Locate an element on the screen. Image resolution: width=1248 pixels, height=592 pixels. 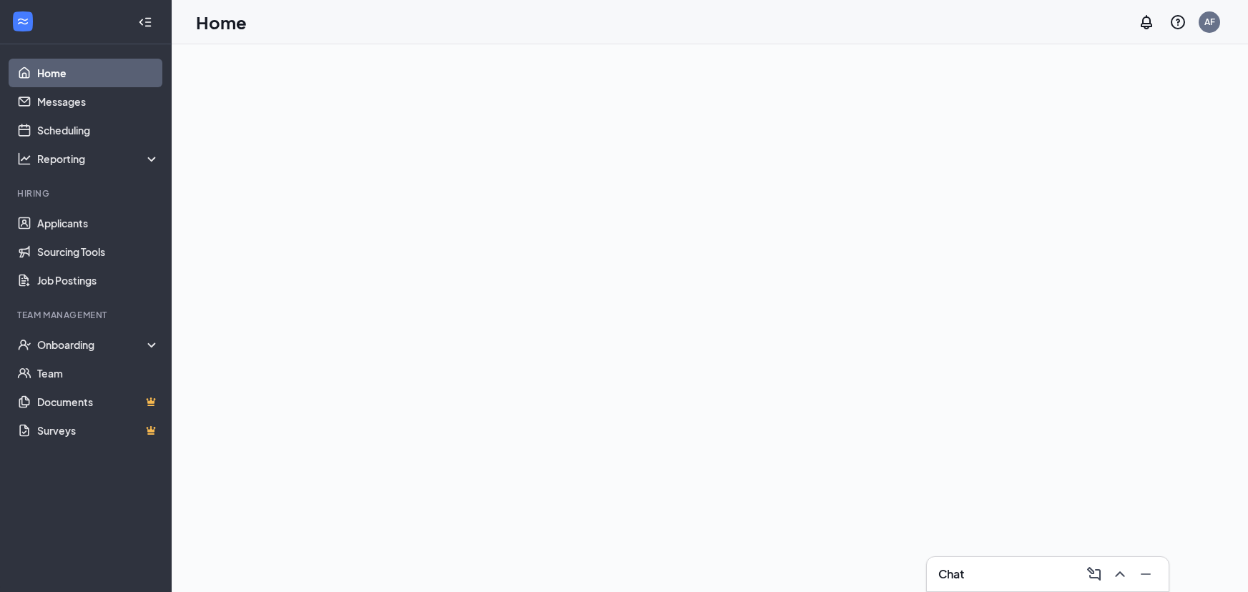
a: Team is located at coordinates (98, 373).